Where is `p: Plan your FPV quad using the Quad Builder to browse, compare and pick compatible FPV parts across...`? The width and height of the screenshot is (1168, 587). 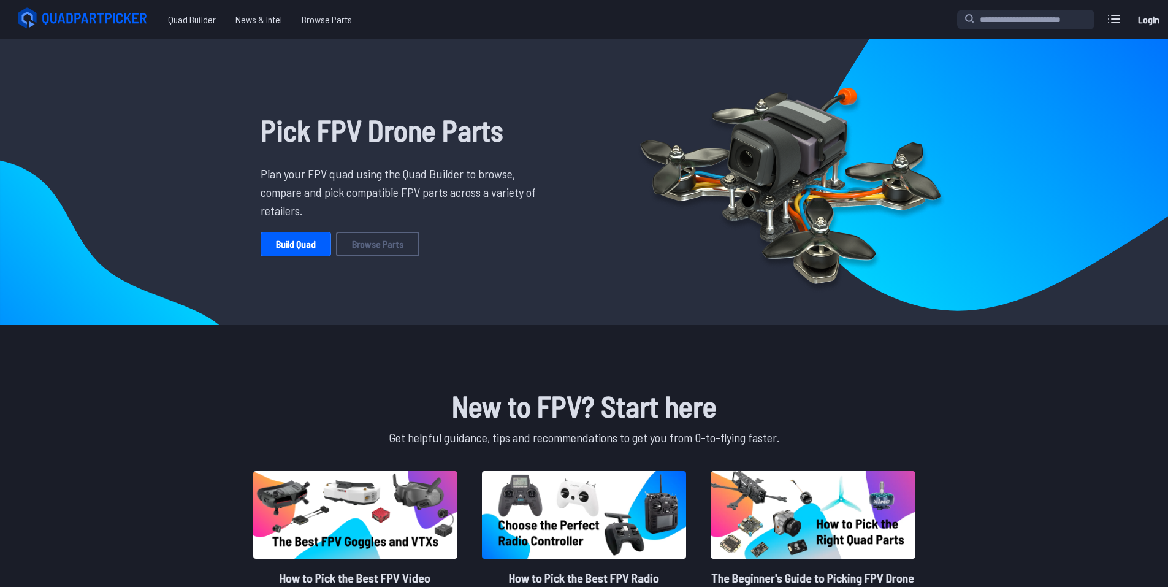
p: Plan your FPV quad using the Quad Builder to browse, compare and pick compatible FPV parts across... is located at coordinates (403, 192).